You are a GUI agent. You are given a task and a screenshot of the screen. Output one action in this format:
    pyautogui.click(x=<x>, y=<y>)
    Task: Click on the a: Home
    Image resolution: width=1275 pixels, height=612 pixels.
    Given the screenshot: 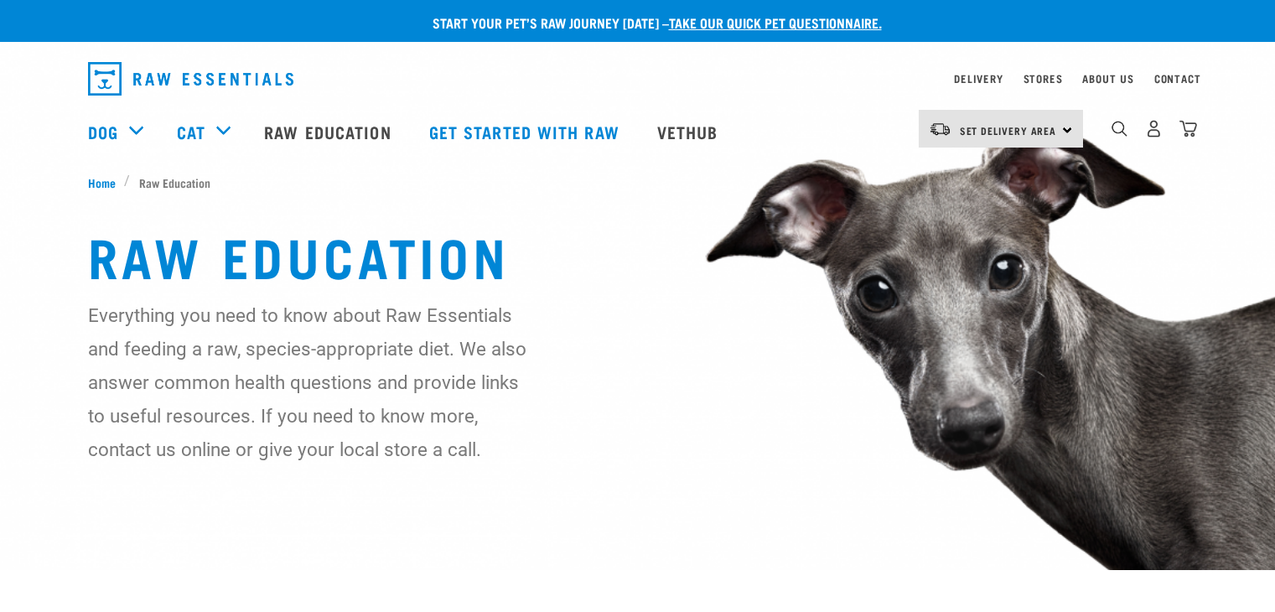 What is the action you would take?
    pyautogui.click(x=106, y=182)
    